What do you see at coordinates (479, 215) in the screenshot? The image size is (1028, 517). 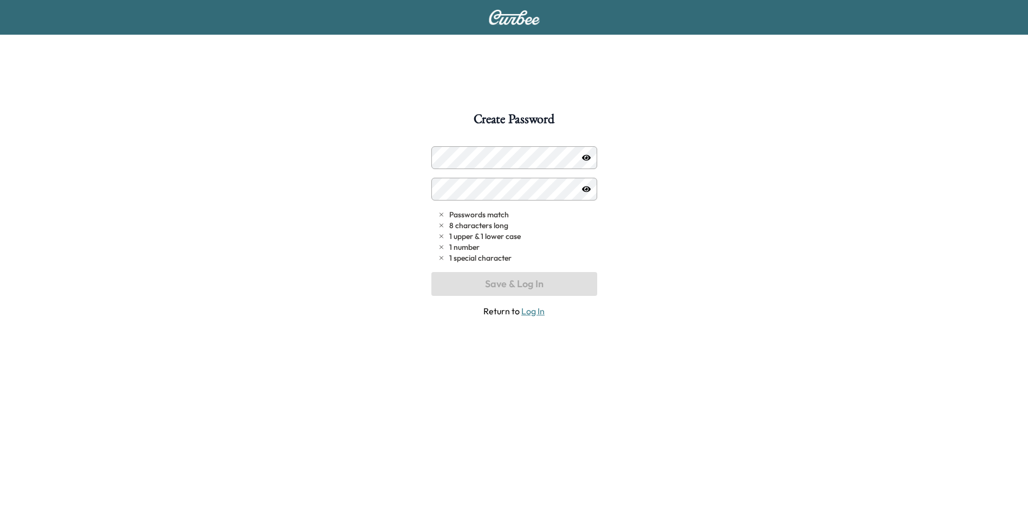 I see `span: Passwords match` at bounding box center [479, 215].